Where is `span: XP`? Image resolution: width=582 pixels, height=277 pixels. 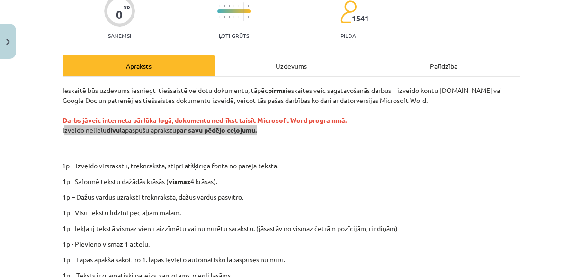
span: XP is located at coordinates (126, 7).